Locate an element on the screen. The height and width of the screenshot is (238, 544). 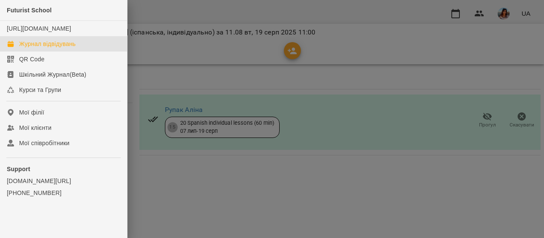
div: QR Code is located at coordinates (32, 59).